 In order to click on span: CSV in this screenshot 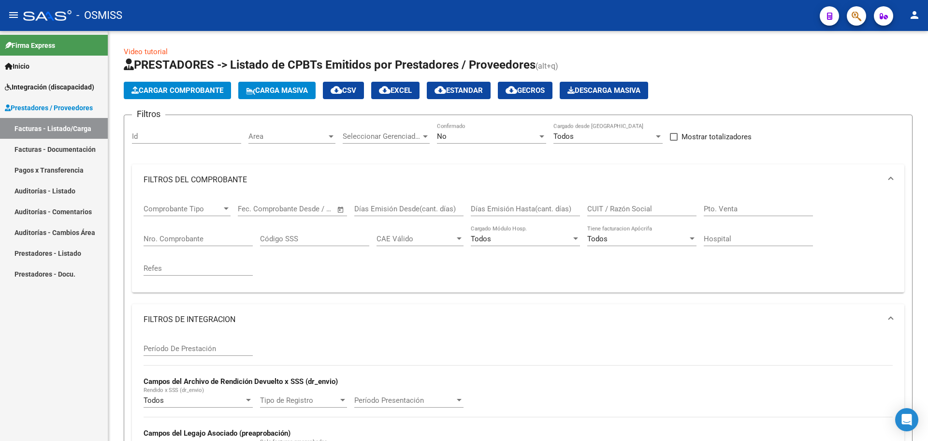, I will do `click(343, 90)`.